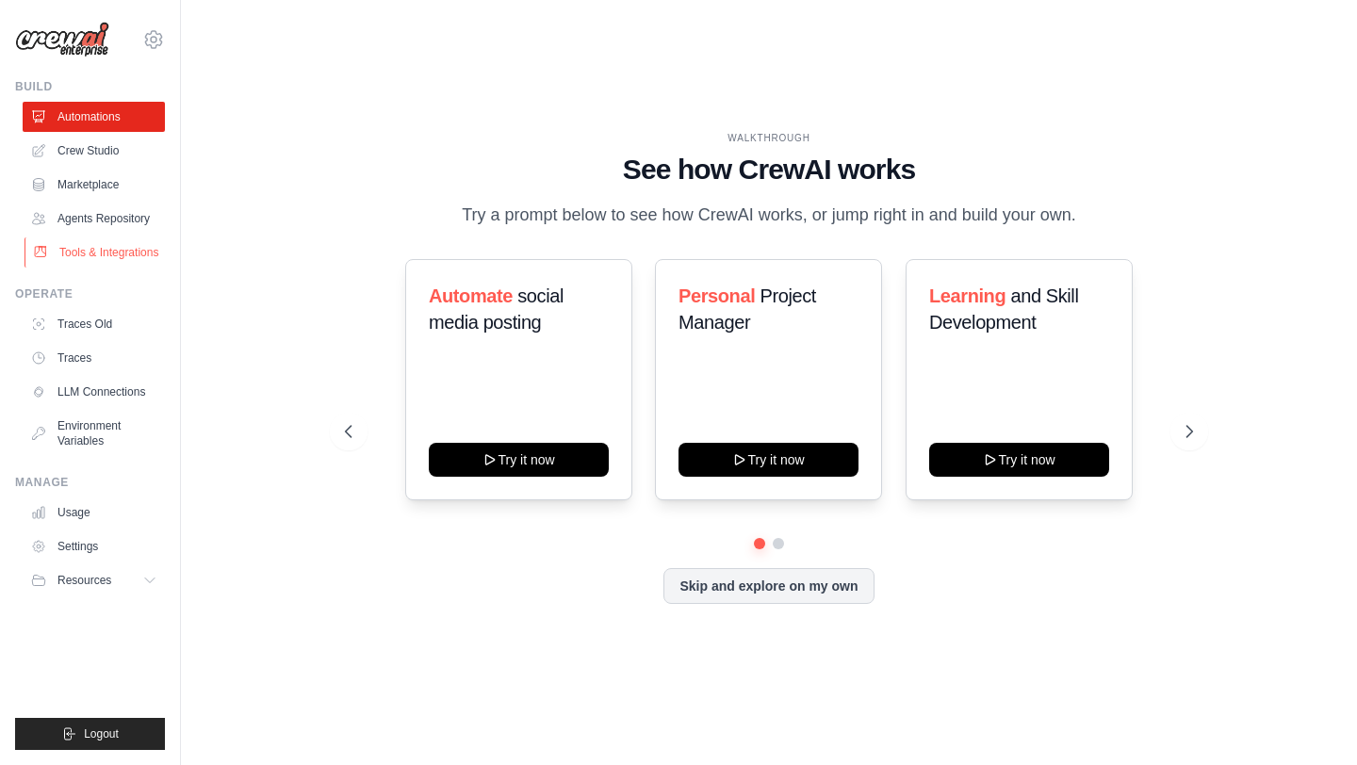 The height and width of the screenshot is (765, 1357). Describe the element at coordinates (90, 294) in the screenshot. I see `div: Operate` at that location.